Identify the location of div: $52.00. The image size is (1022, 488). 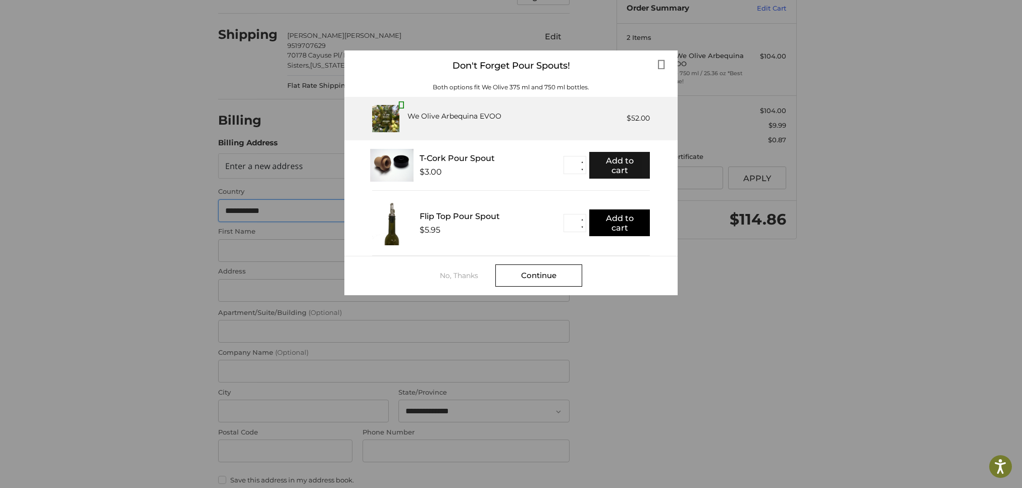
(638, 118).